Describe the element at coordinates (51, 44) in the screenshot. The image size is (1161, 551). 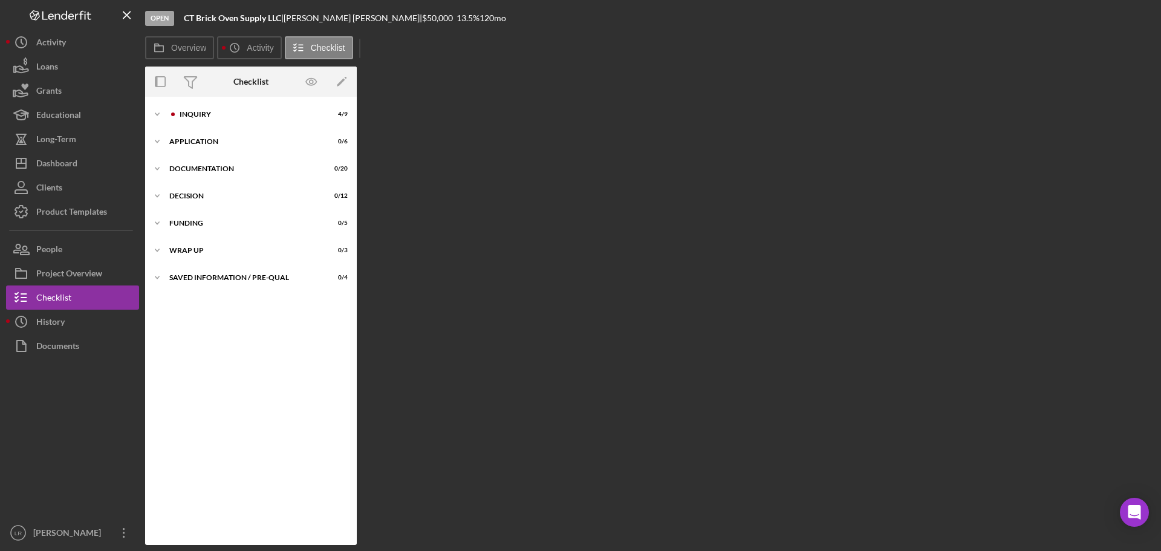
I see `div: Activity` at that location.